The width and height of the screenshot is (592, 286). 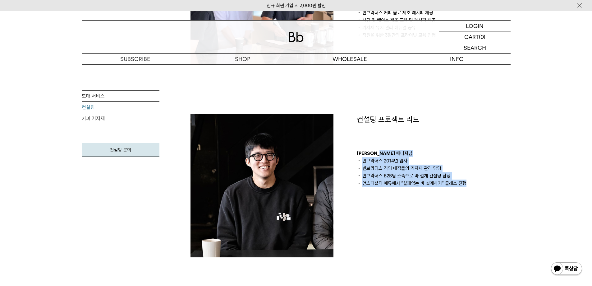 I want to click on img: 카카오톡 채널 1:1 채팅 버튼, so click(x=567, y=269).